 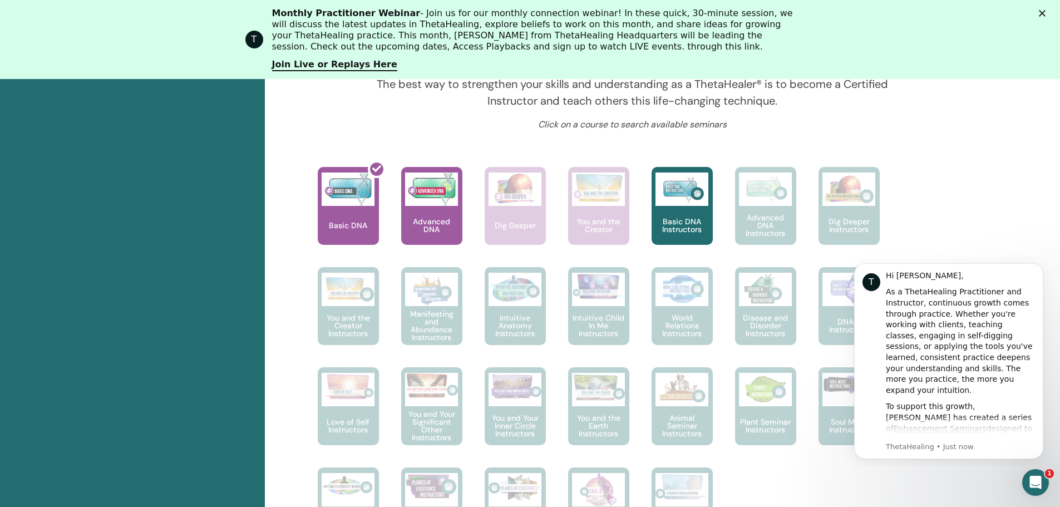 What do you see at coordinates (348, 486) in the screenshot?
I see `img: RHYTHM to a Perfect Weight Instructors` at bounding box center [348, 486].